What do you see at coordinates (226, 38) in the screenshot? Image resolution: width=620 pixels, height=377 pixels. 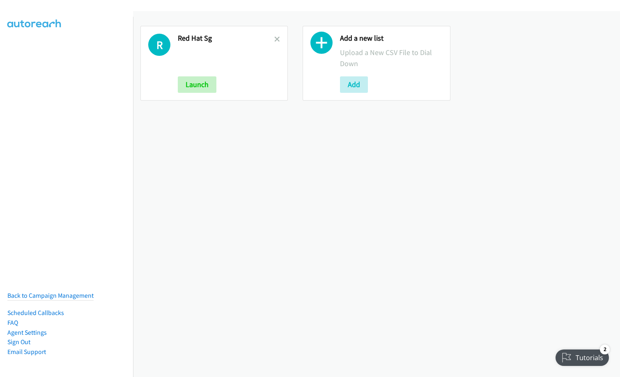 I see `h2: Red Hat Sg` at bounding box center [226, 38].